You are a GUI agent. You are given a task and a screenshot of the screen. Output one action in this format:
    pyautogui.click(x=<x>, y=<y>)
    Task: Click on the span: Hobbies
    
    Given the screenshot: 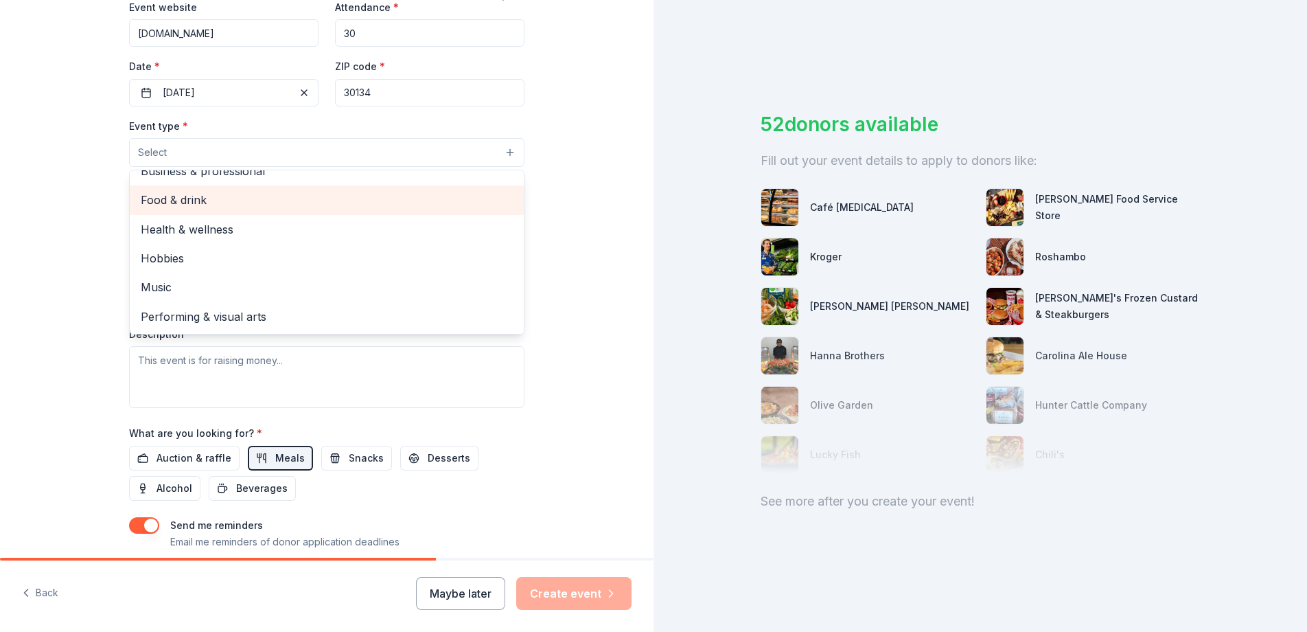 What is the action you would take?
    pyautogui.click(x=327, y=258)
    